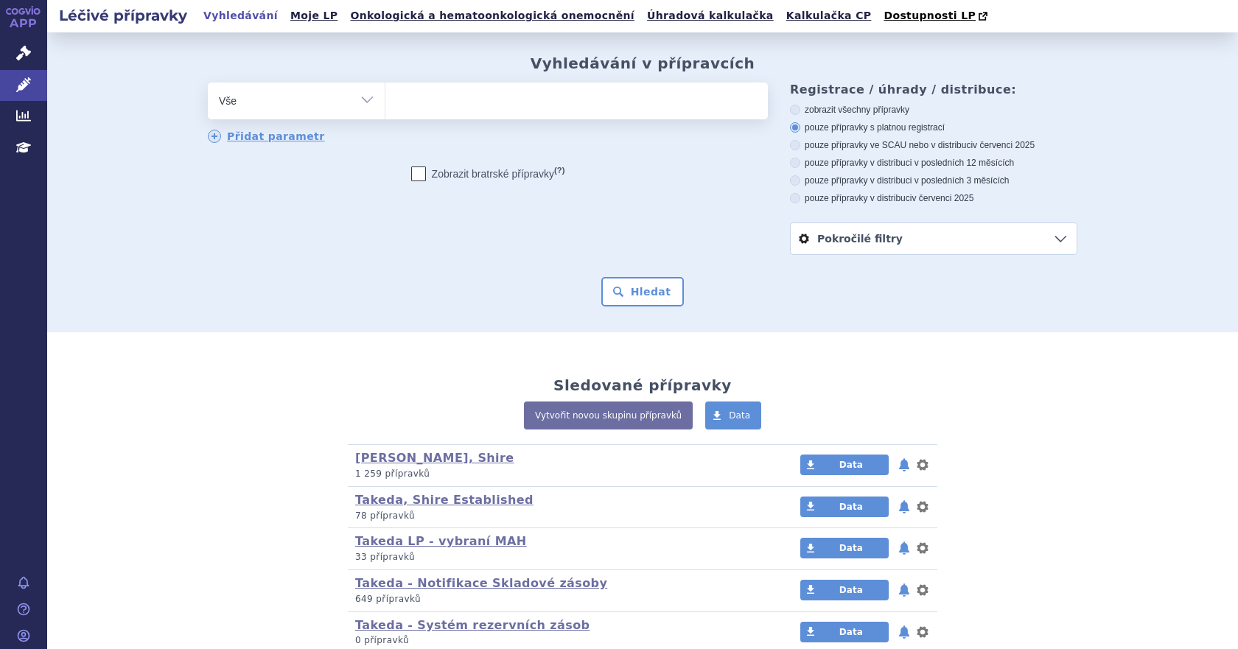 The image size is (1238, 649). Describe the element at coordinates (934, 89) in the screenshot. I see `h3: Registrace / úhrady / distribuce:` at that location.